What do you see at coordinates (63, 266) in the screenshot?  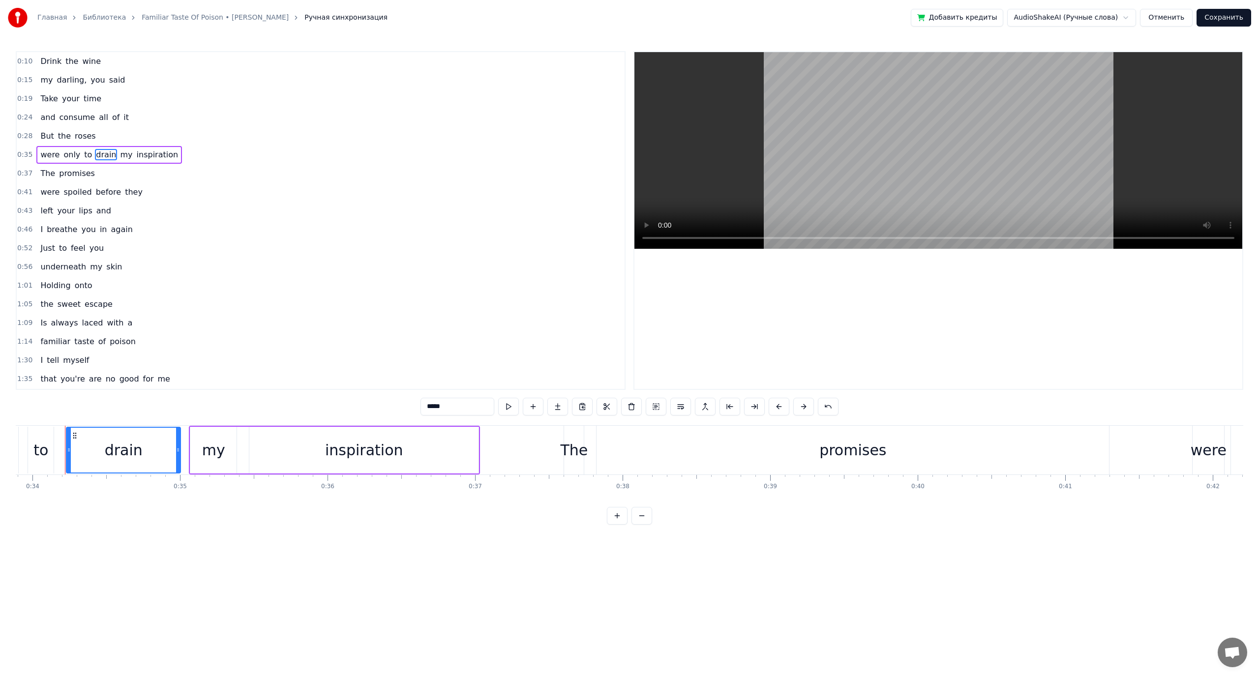 I see `span: underneath` at bounding box center [63, 266].